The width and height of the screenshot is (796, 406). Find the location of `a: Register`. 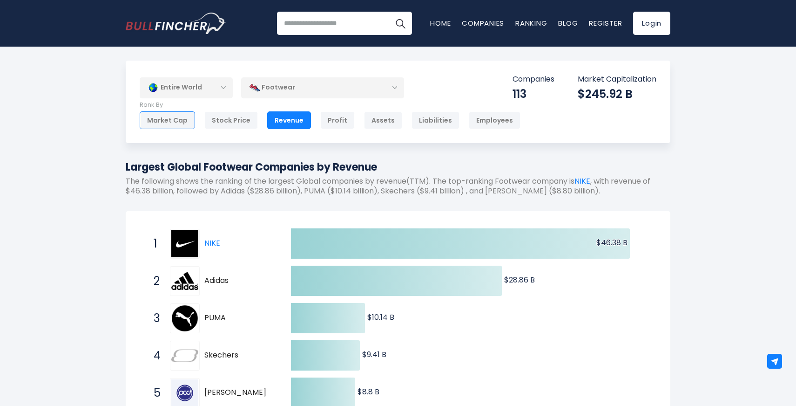

a: Register is located at coordinates (605, 23).